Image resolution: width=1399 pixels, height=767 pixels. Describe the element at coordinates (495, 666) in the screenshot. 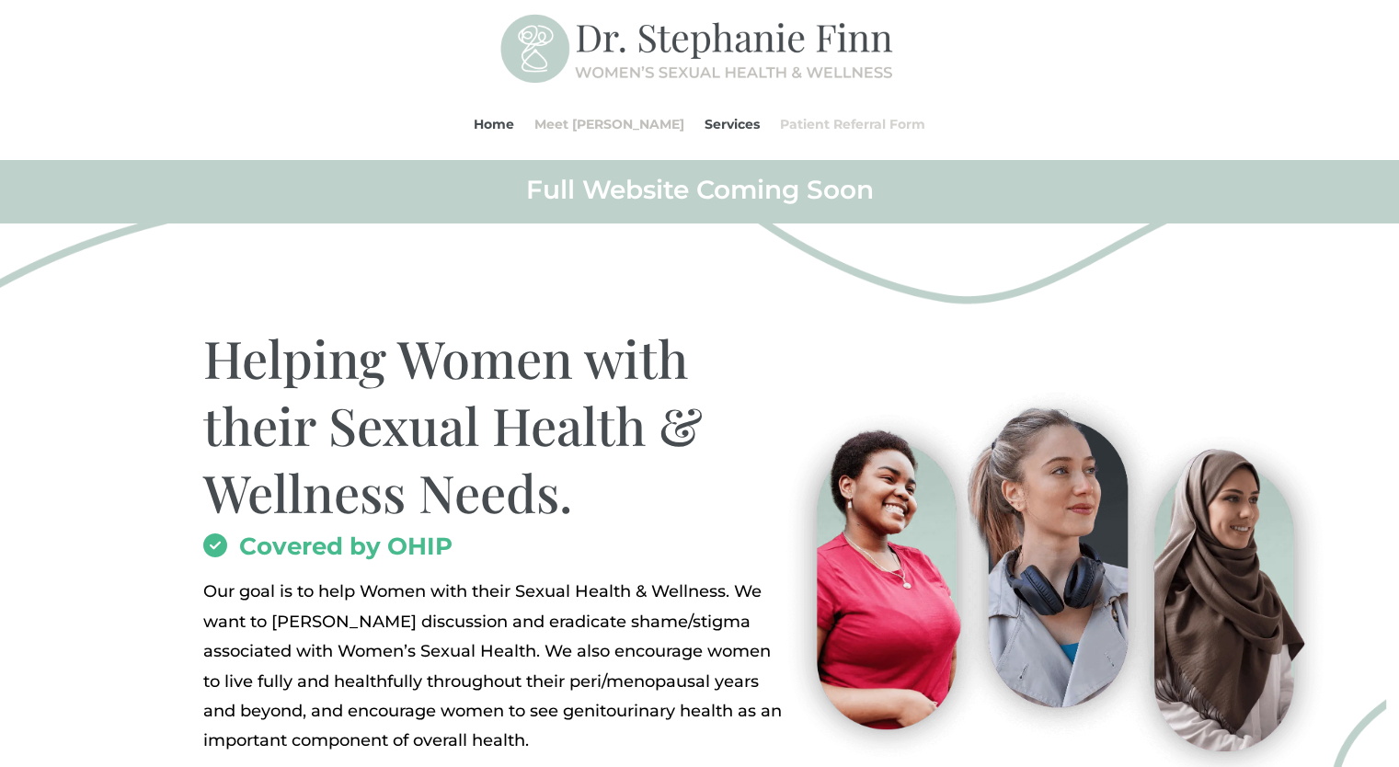

I see `div: Page 1` at that location.